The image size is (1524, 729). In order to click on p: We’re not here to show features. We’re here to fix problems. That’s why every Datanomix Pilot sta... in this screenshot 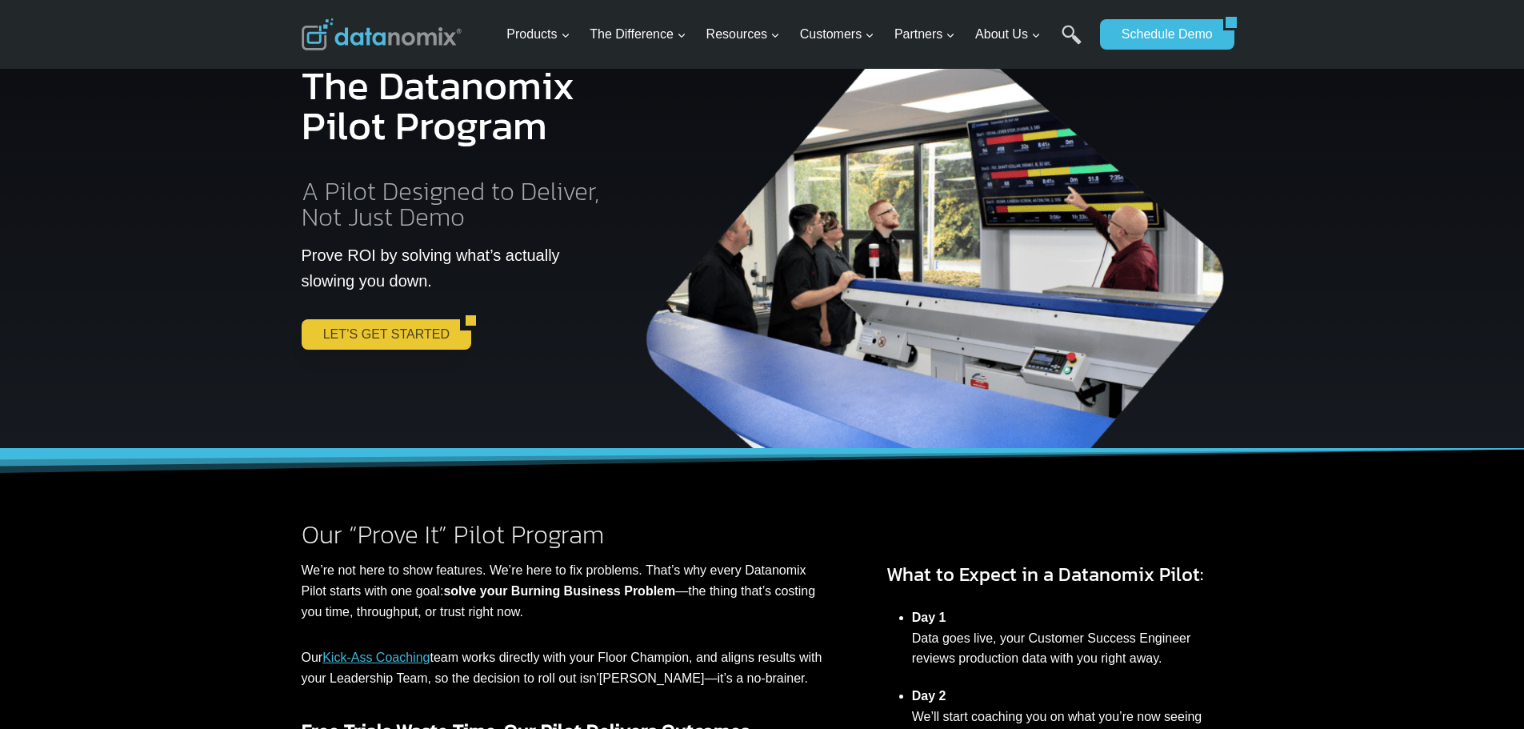, I will do `click(562, 591)`.